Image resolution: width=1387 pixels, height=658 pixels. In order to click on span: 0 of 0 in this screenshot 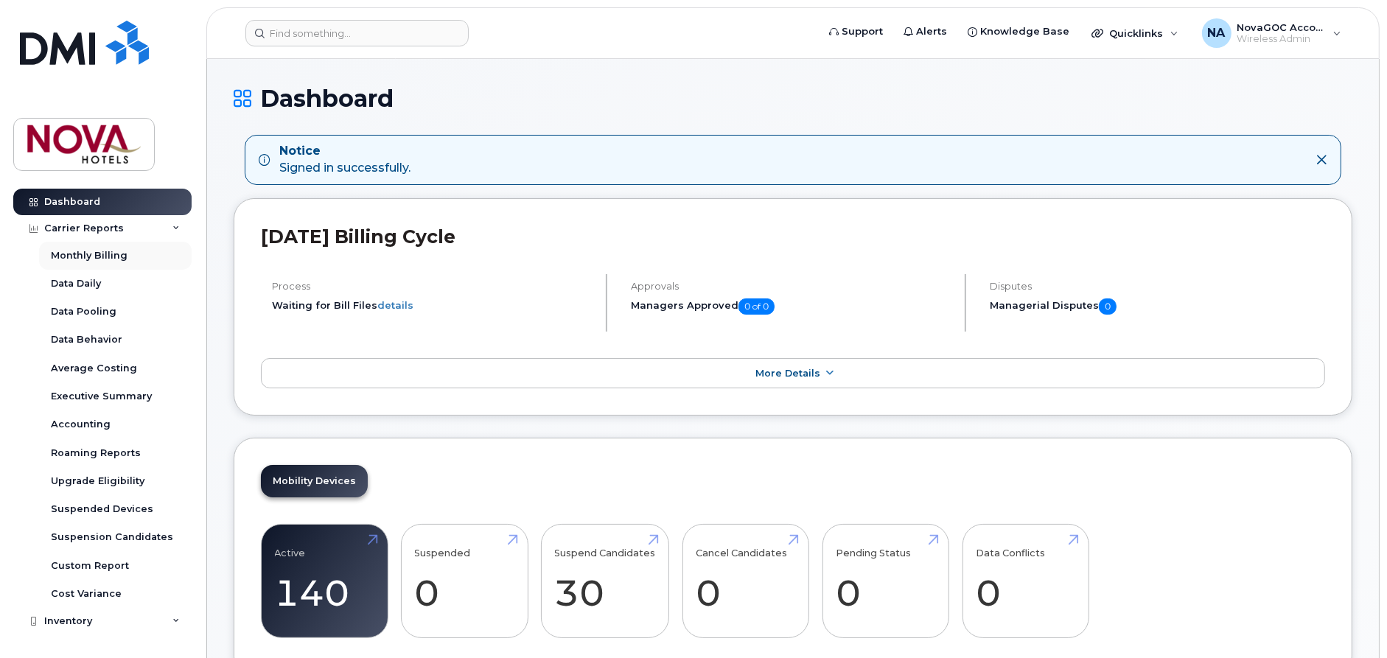, I will do `click(756, 307)`.